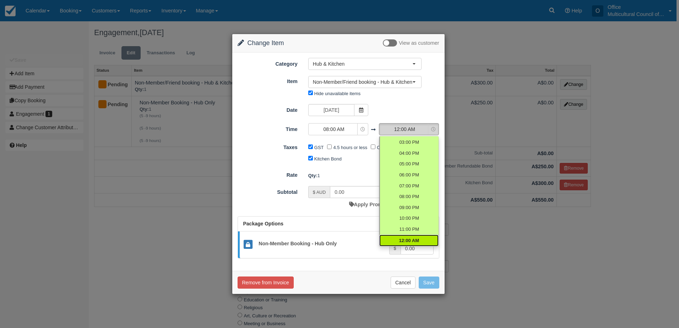 This screenshot has width=679, height=328. What do you see at coordinates (337, 93) in the screenshot?
I see `label: Hide unavailable items` at bounding box center [337, 93].